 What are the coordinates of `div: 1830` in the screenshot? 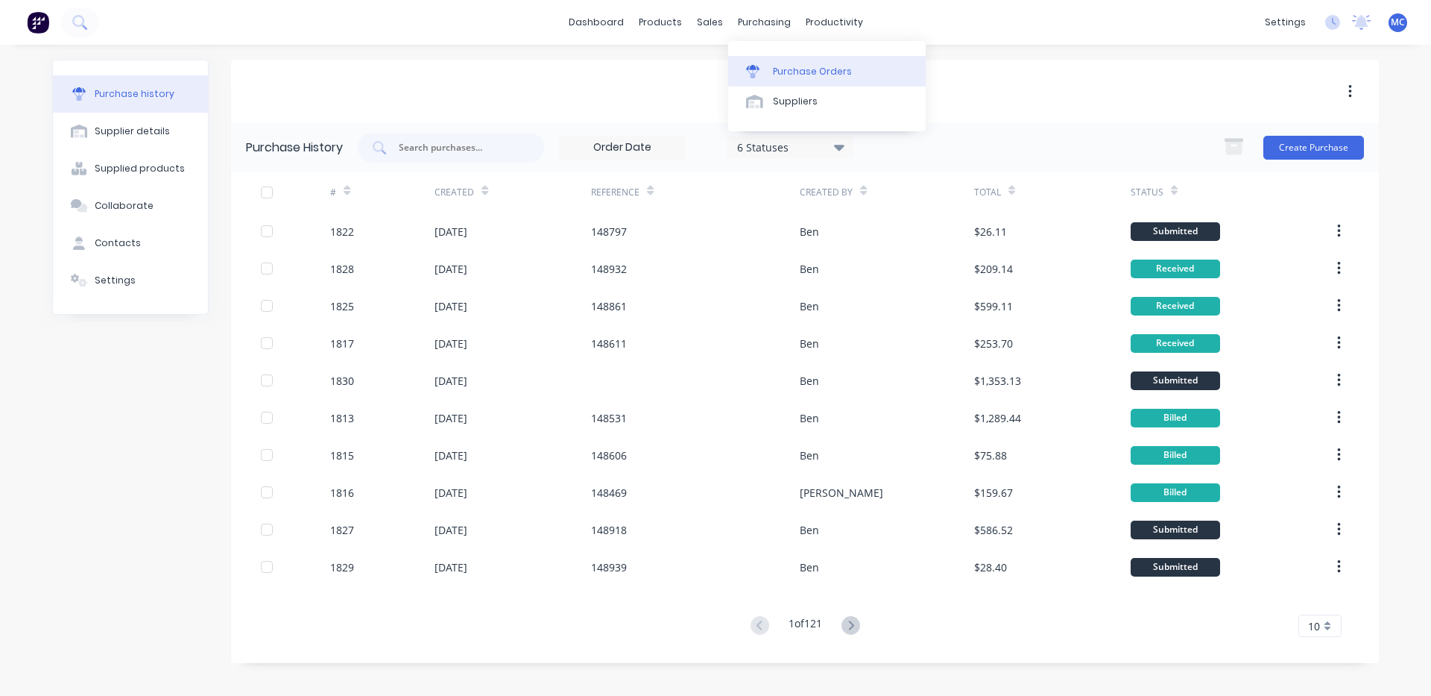 It's located at (342, 380).